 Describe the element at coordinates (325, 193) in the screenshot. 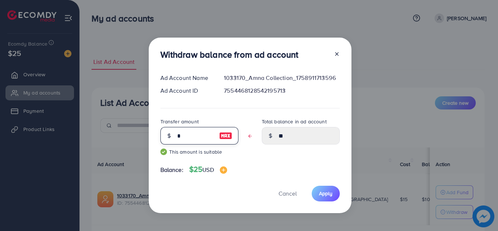

I see `button: Apply` at that location.